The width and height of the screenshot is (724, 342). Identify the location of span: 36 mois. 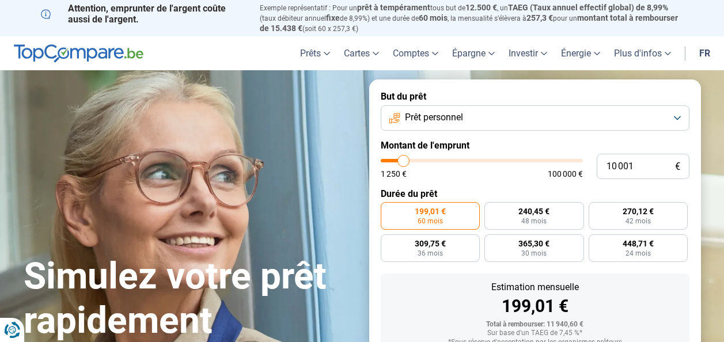
(430, 253).